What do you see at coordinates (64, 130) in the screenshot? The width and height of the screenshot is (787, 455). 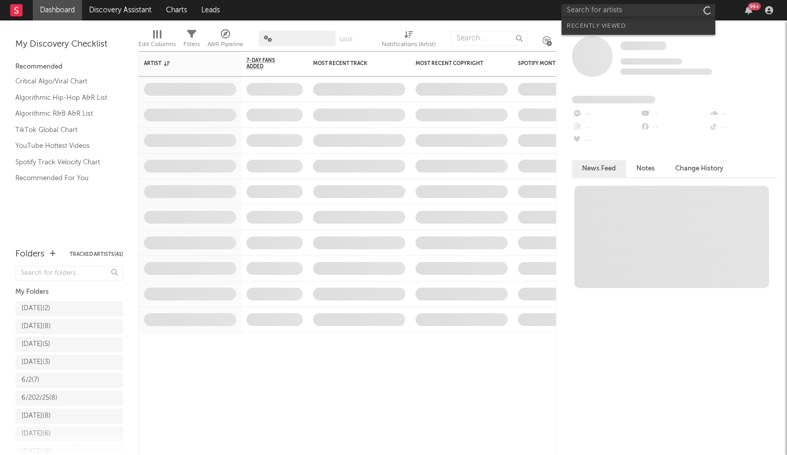 I see `a: TikTok Global Chart` at bounding box center [64, 130].